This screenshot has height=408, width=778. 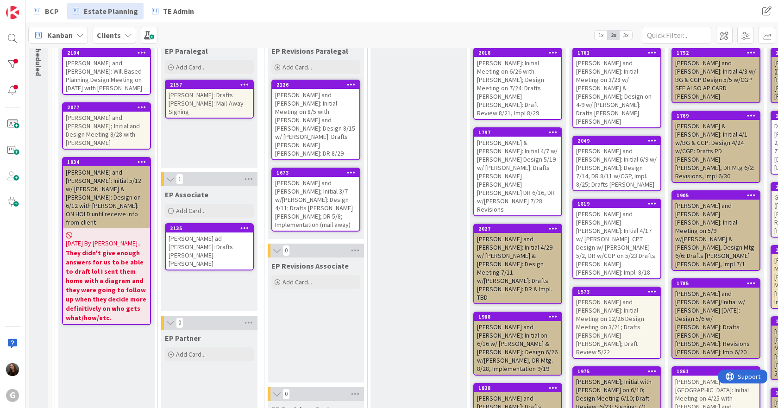 I want to click on div: G, so click(x=12, y=395).